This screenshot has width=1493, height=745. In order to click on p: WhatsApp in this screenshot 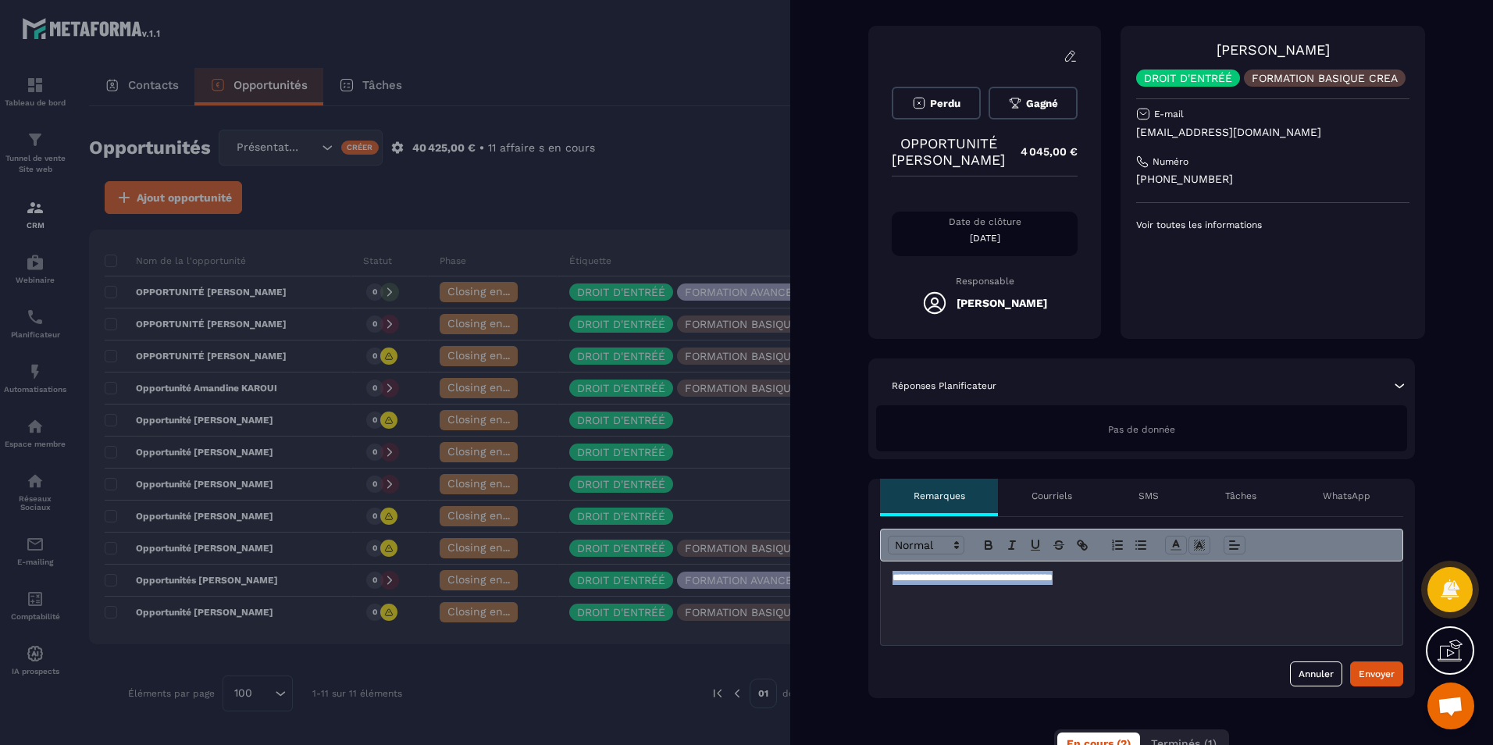, I will do `click(1346, 496)`.